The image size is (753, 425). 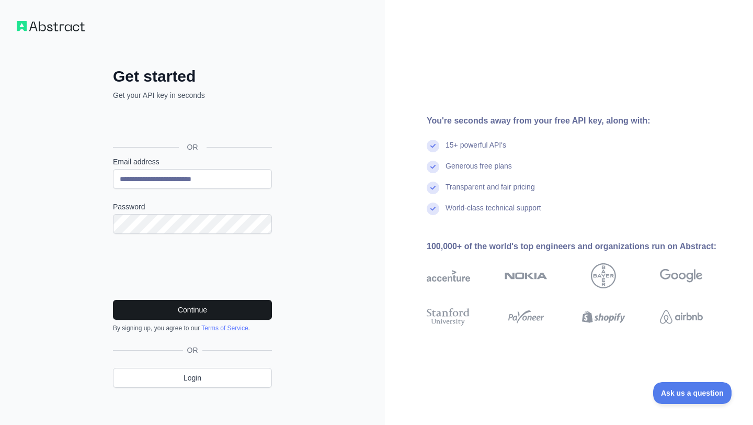 I want to click on div: Generous free plans, so click(x=479, y=171).